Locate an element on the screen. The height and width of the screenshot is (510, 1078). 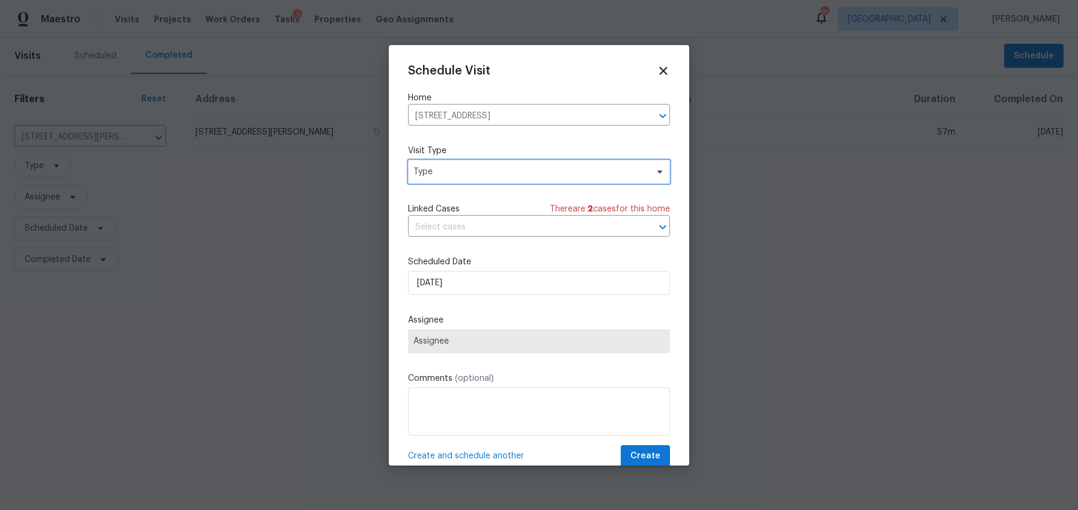
span: (optional) is located at coordinates (474, 379).